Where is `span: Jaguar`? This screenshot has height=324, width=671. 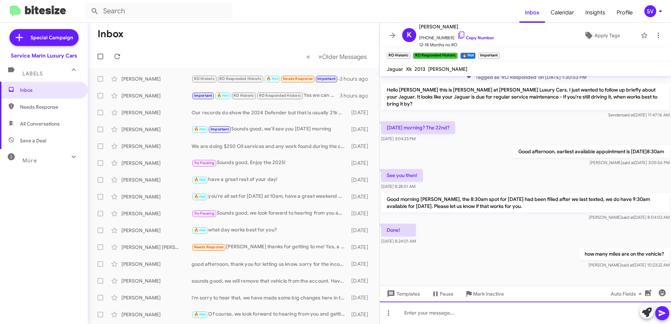 span: Jaguar is located at coordinates (395, 69).